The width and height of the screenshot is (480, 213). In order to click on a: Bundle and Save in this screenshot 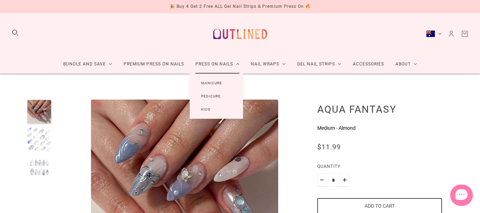, I will do `click(88, 64)`.